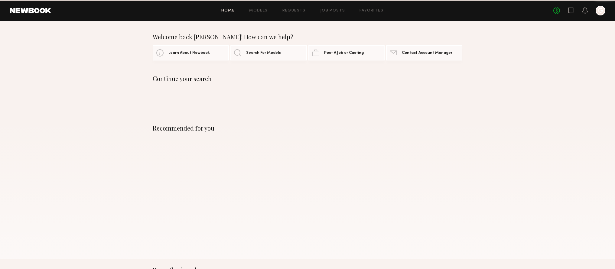 The width and height of the screenshot is (615, 269). What do you see at coordinates (308, 128) in the screenshot?
I see `div: Recommended for you` at bounding box center [308, 128].